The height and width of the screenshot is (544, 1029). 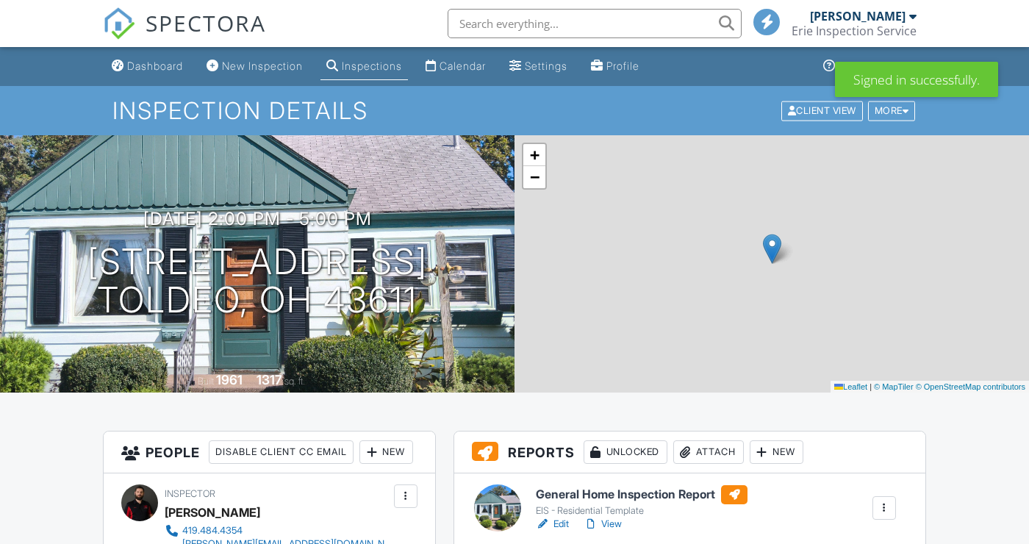 What do you see at coordinates (870, 66) in the screenshot?
I see `a: Support Center` at bounding box center [870, 66].